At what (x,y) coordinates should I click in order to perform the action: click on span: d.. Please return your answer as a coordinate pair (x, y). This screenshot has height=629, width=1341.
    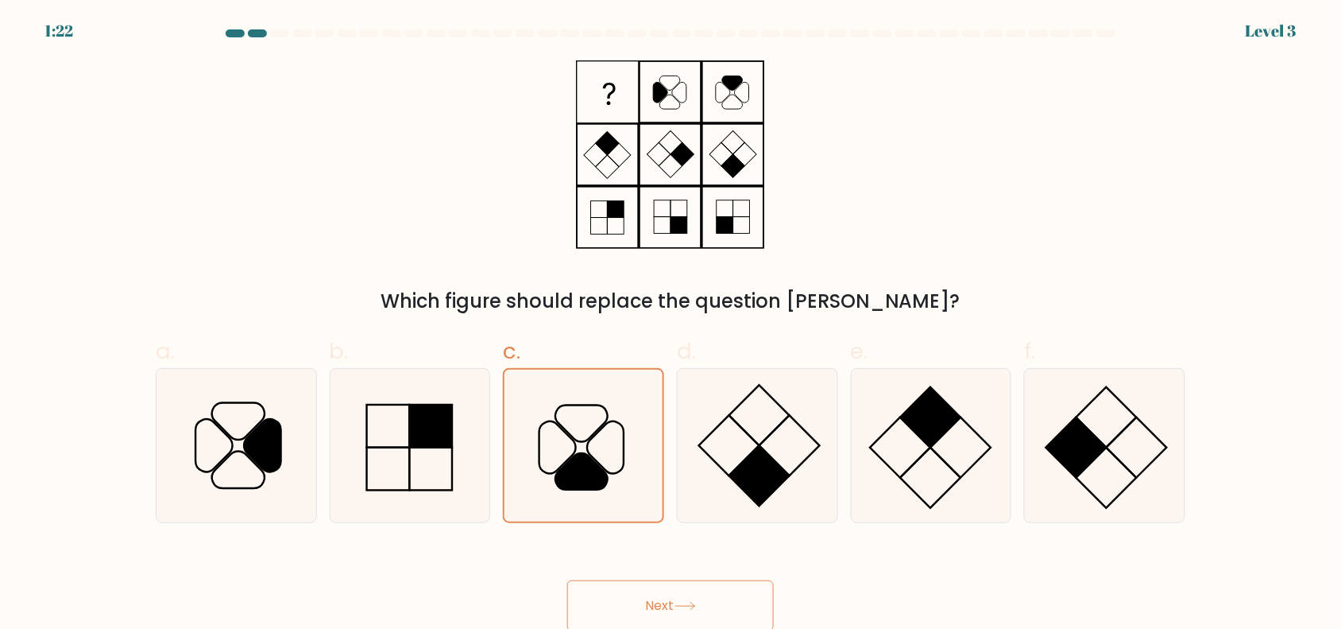
    Looking at the image, I should click on (687, 350).